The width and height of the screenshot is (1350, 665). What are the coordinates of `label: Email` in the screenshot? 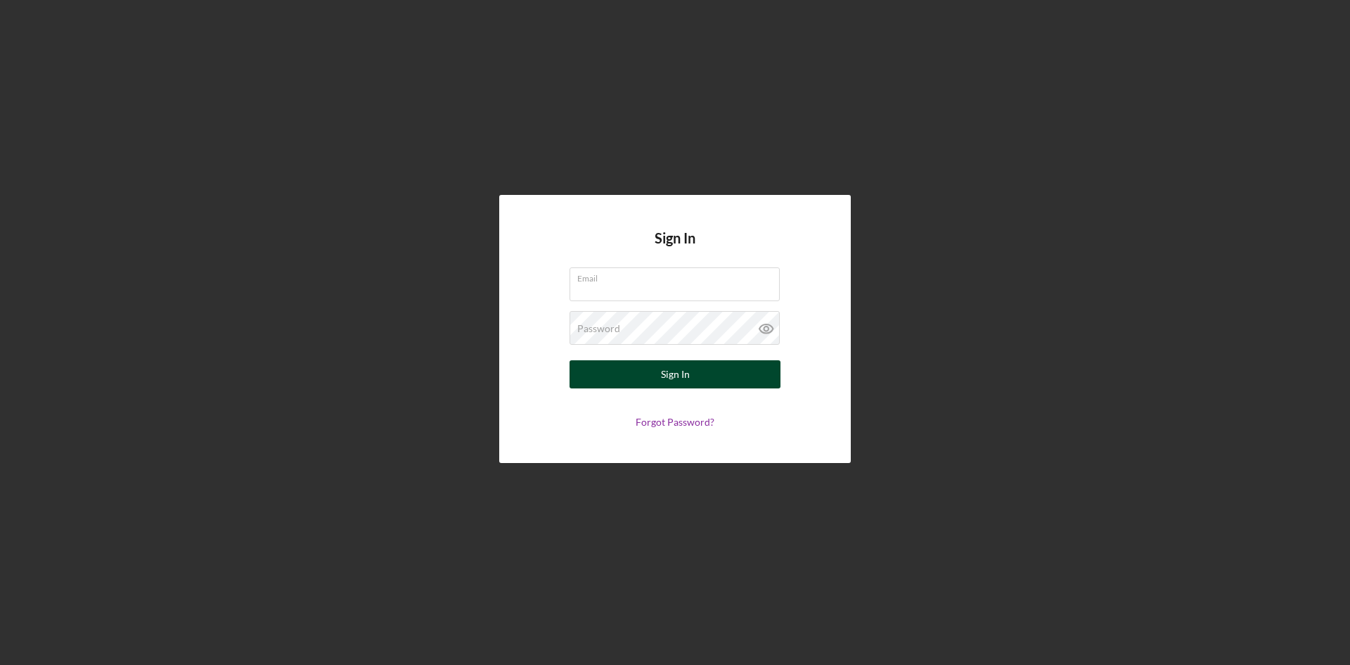 It's located at (679, 276).